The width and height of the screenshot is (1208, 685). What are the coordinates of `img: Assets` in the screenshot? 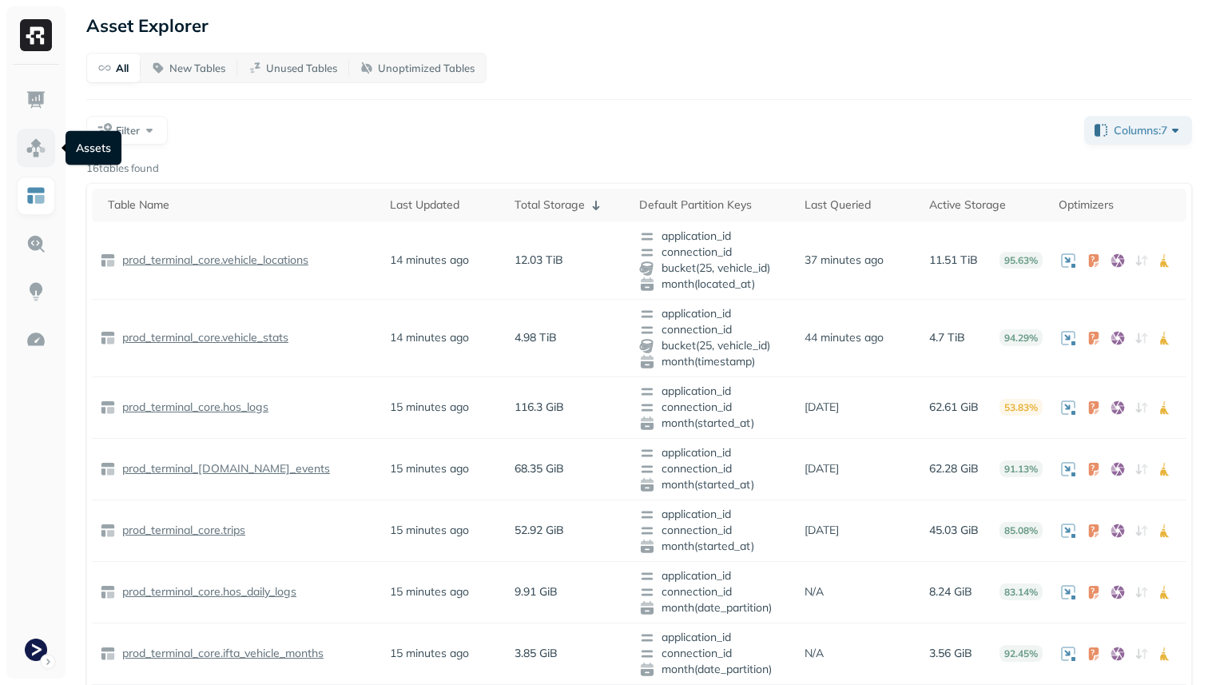 It's located at (36, 148).